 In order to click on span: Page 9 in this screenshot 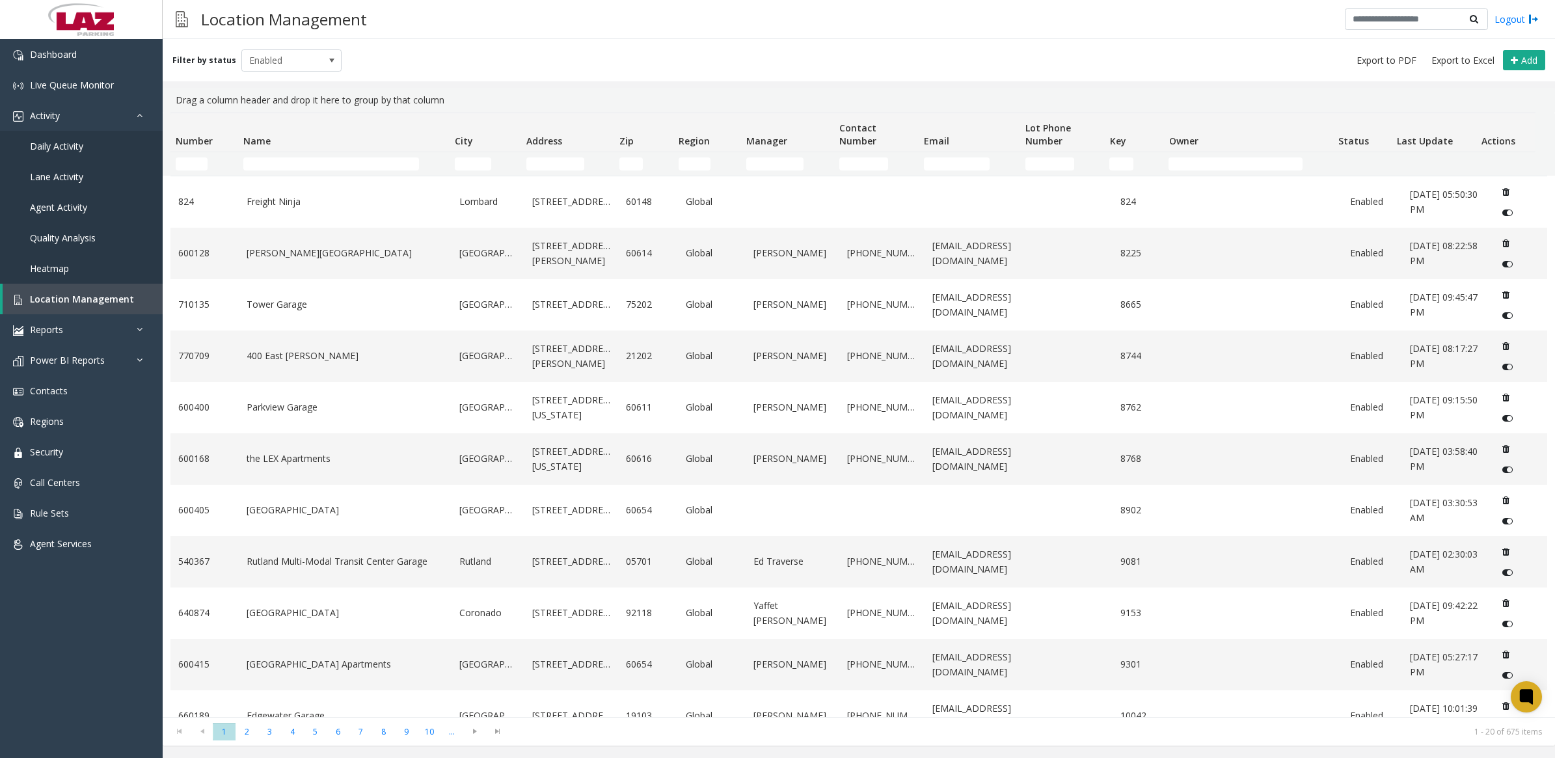, I will do `click(406, 731)`.